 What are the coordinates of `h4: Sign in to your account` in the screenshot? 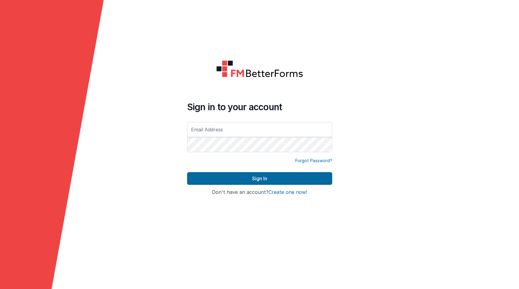 It's located at (259, 107).